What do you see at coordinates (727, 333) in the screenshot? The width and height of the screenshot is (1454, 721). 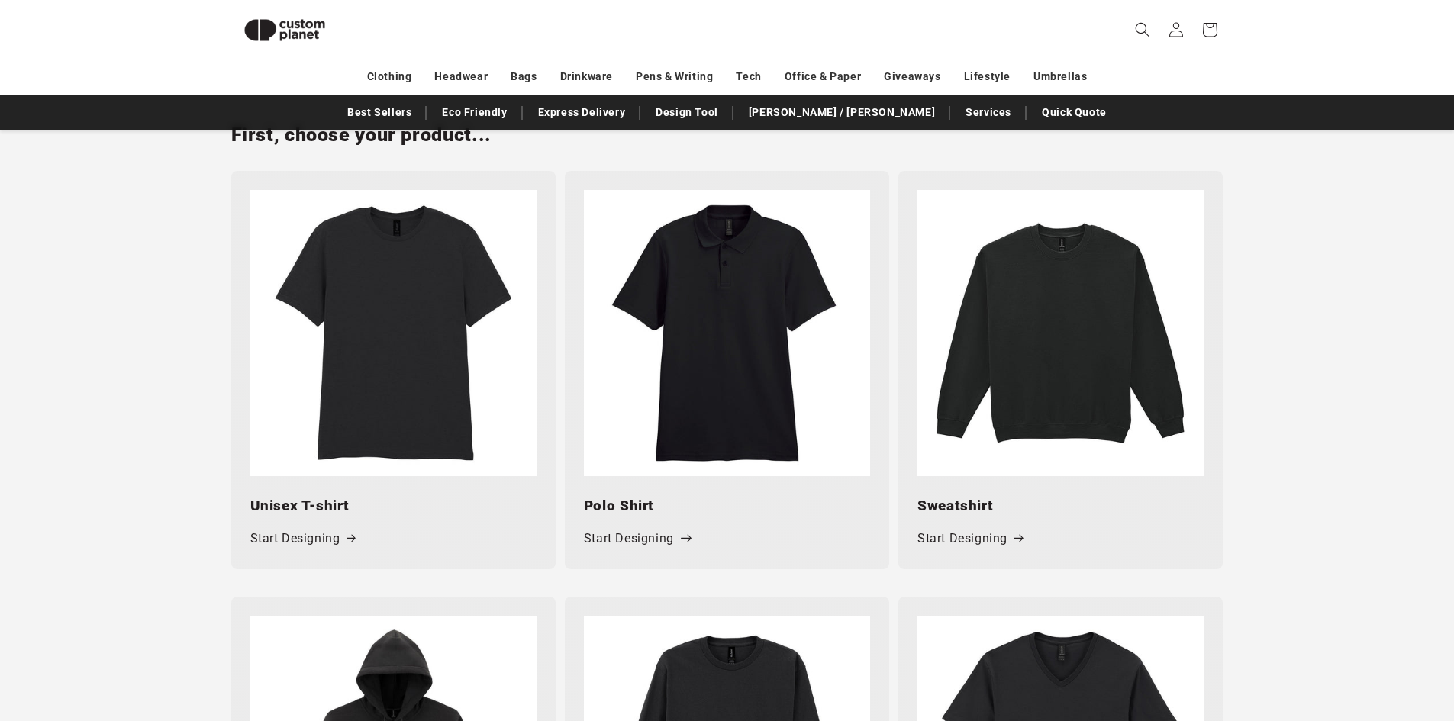 I see `img: Softstyle™ adult double piqué polo` at bounding box center [727, 333].